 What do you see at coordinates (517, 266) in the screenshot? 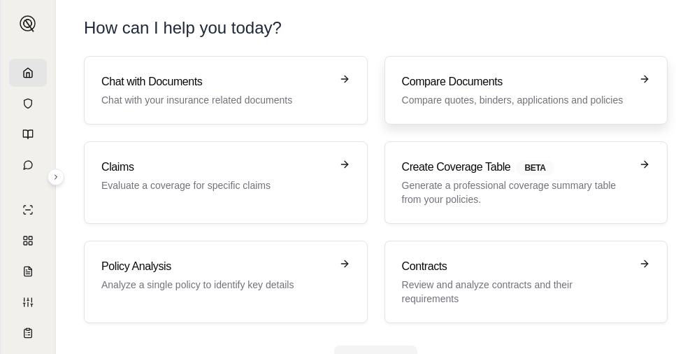
I see `h3: Contracts` at bounding box center [517, 266].